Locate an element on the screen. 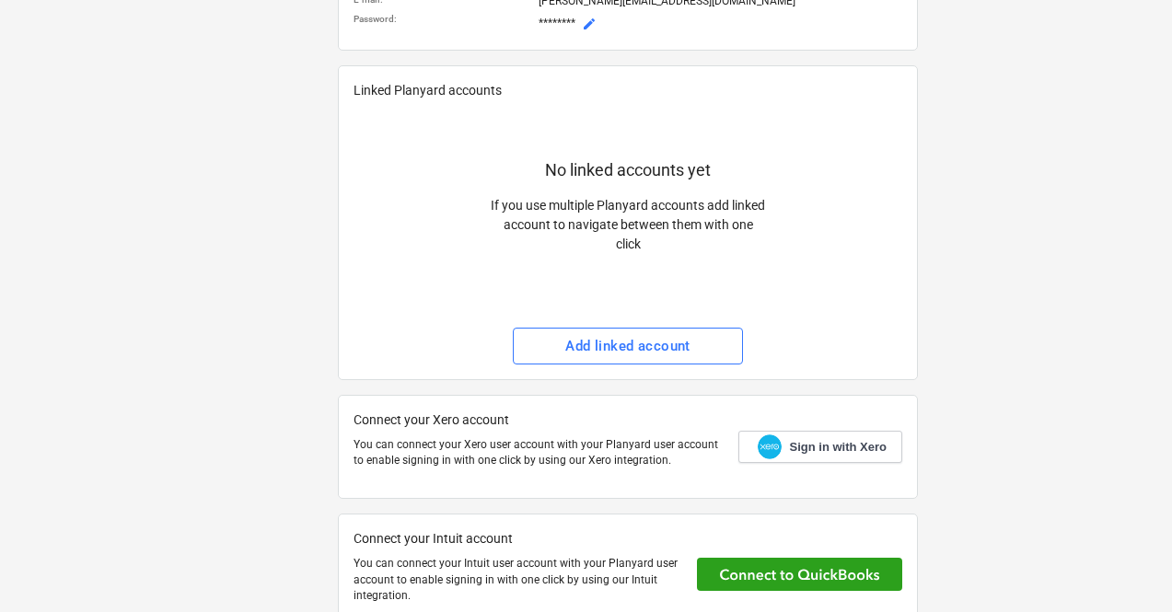 Image resolution: width=1172 pixels, height=612 pixels. img: Xero logo is located at coordinates (770, 447).